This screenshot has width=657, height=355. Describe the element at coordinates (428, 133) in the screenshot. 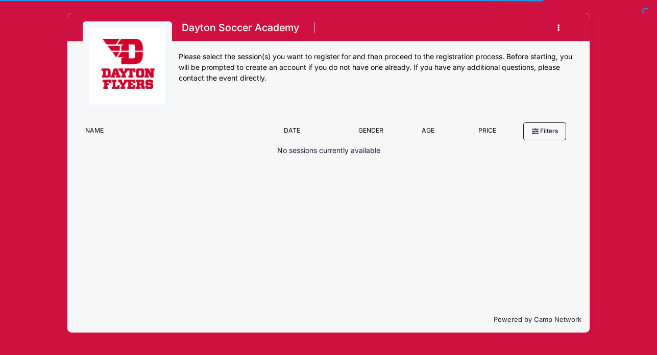

I see `div: Age` at that location.